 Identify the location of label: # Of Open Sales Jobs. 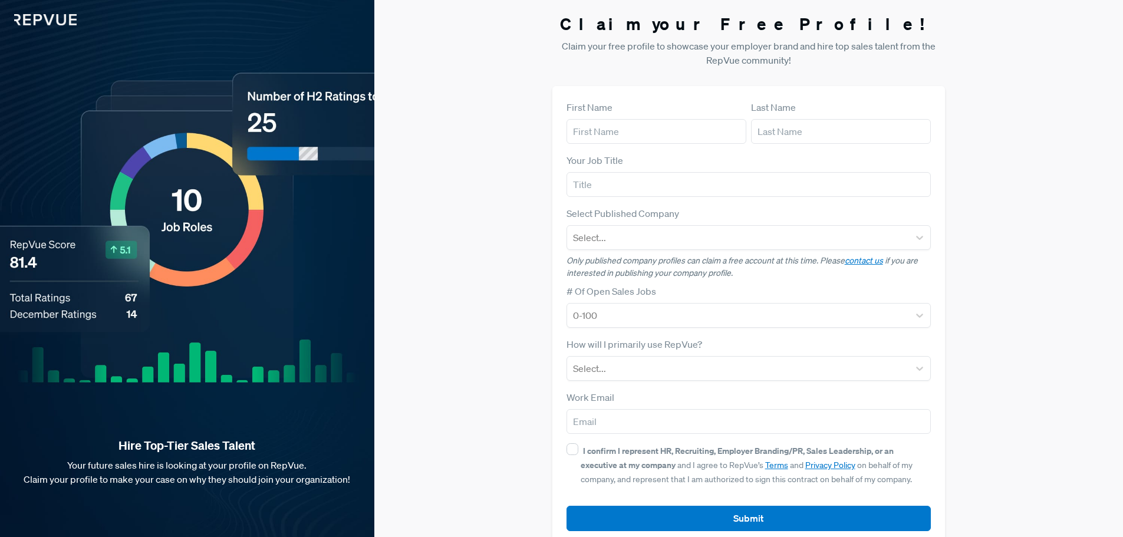
(611, 291).